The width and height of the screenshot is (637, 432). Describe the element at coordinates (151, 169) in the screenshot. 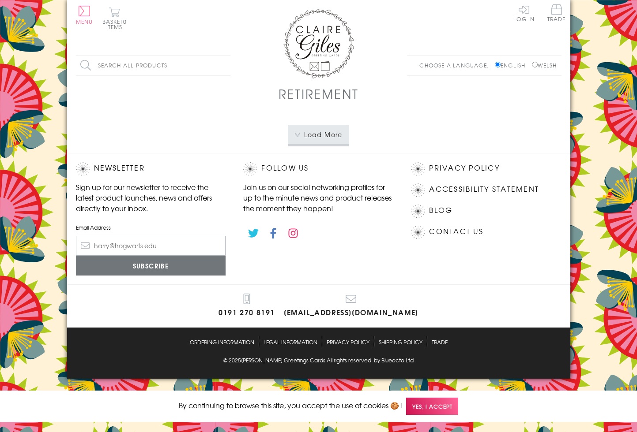

I see `h2: Newsletter` at that location.